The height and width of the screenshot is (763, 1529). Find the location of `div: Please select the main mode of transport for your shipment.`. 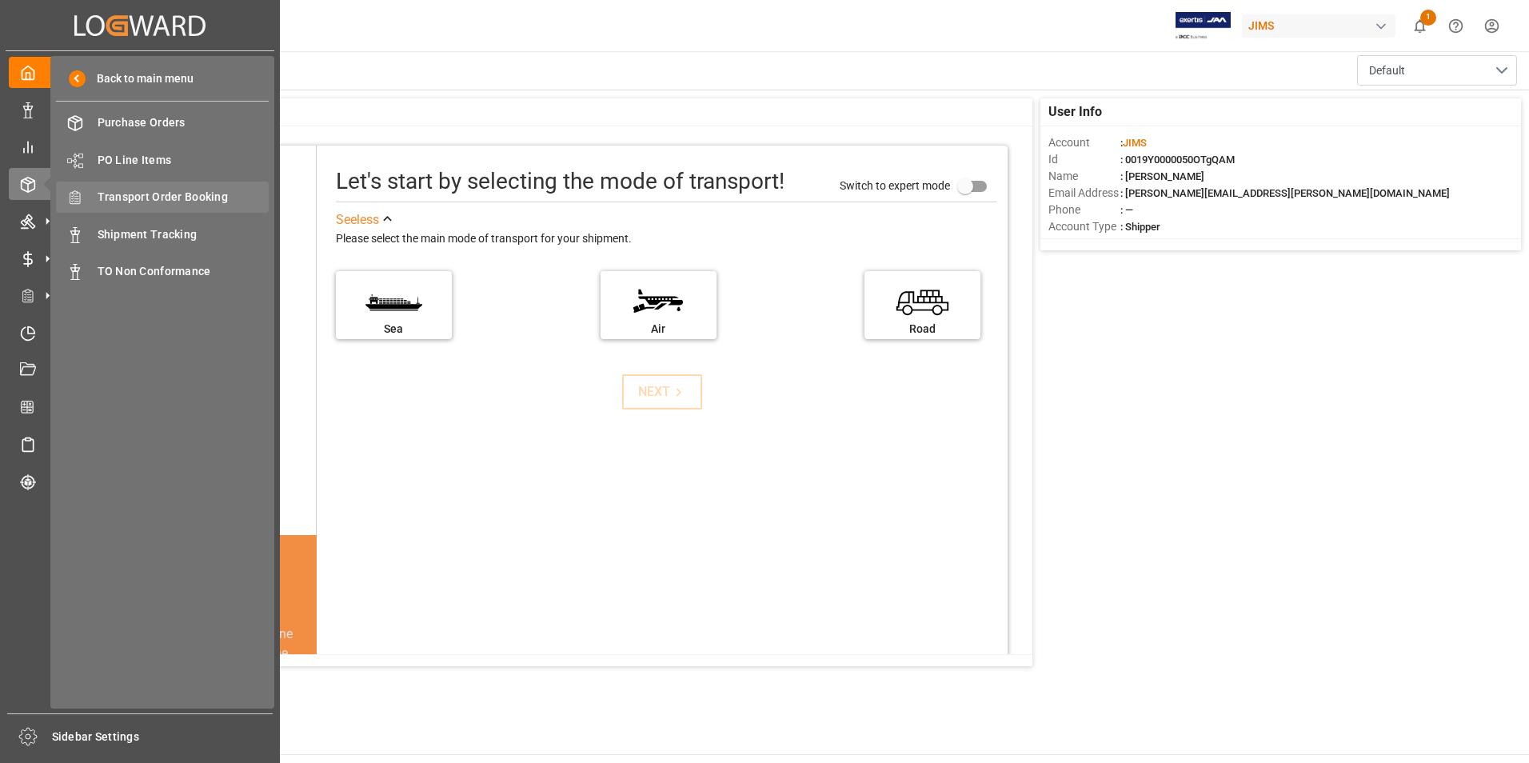

div: Please select the main mode of transport for your shipment. is located at coordinates (666, 239).